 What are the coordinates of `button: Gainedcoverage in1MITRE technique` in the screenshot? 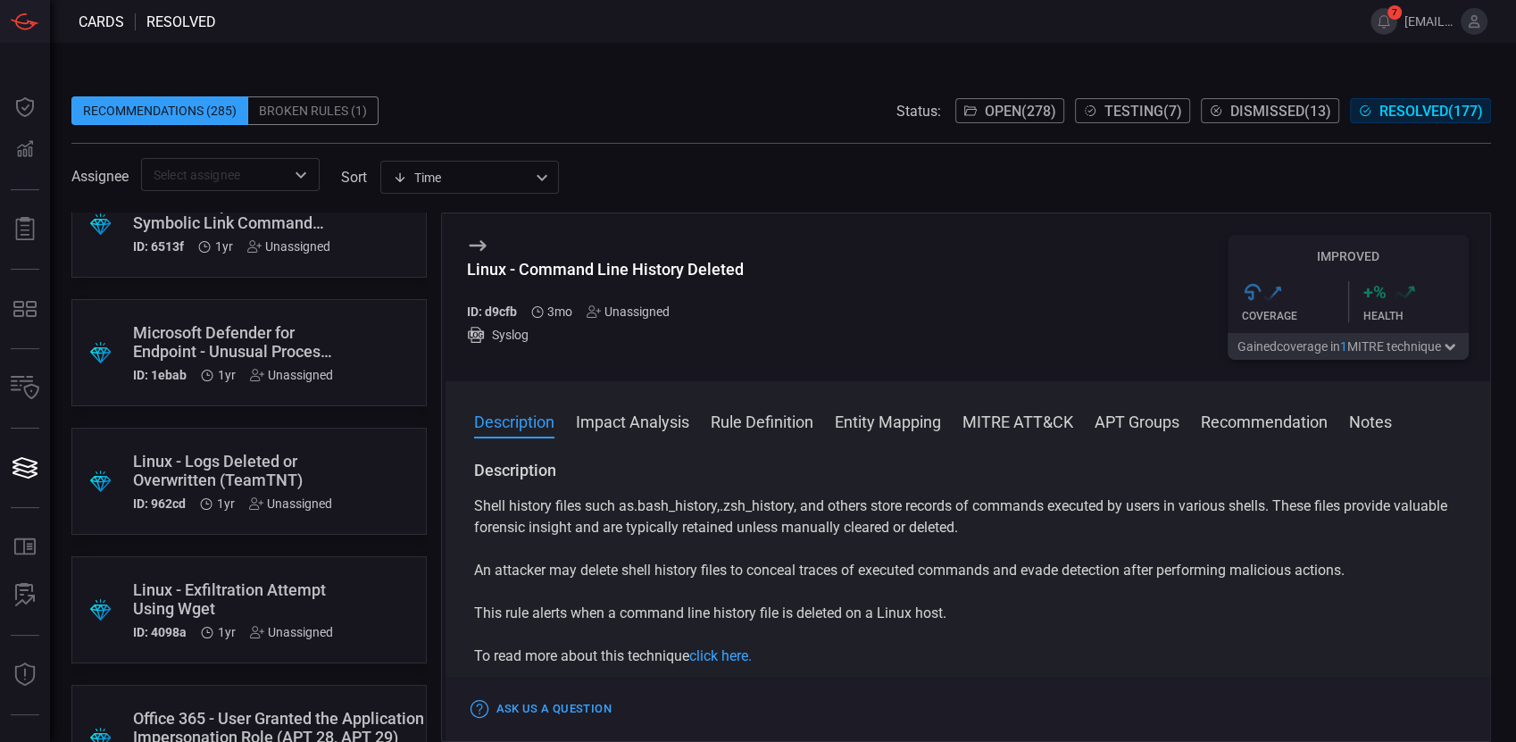 It's located at (1348, 346).